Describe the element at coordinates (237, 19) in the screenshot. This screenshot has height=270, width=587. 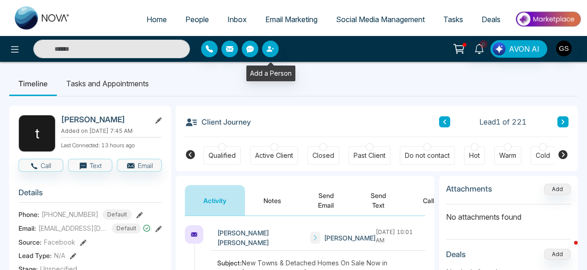
I see `a: Inbox` at that location.